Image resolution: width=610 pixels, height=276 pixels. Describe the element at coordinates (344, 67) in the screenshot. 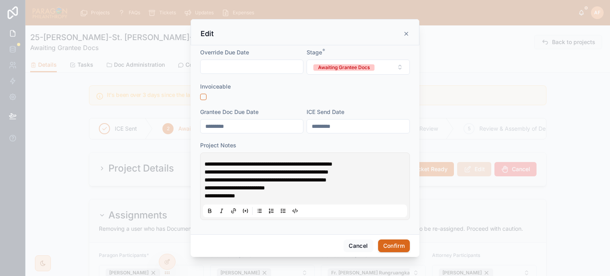

I see `div: Awaiting Grantee Docs` at that location.